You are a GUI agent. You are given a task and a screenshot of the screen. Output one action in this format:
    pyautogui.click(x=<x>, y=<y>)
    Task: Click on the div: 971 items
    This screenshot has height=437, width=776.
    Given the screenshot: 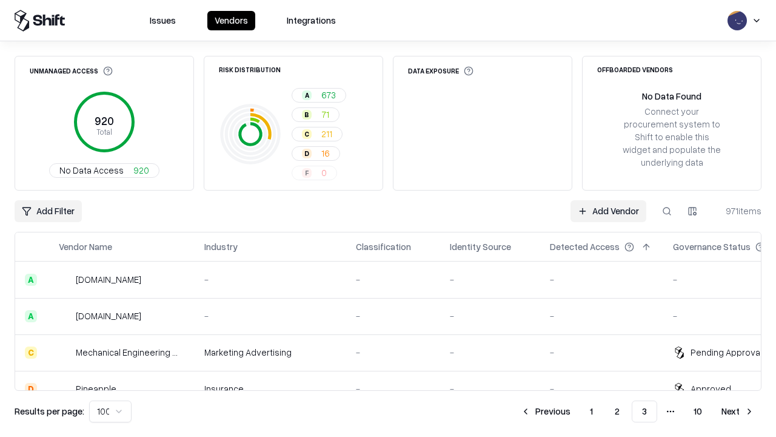 What is the action you would take?
    pyautogui.click(x=738, y=210)
    